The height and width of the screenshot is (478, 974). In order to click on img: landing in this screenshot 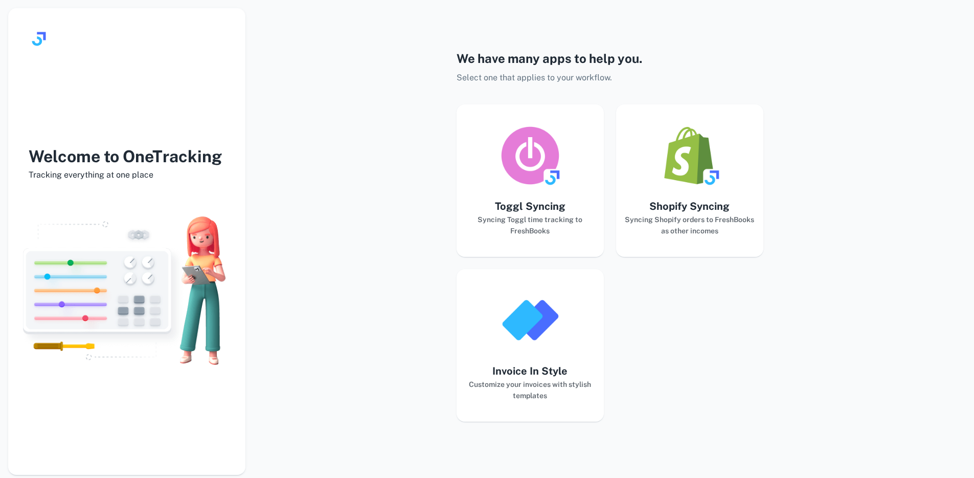, I will do `click(127, 290)`.